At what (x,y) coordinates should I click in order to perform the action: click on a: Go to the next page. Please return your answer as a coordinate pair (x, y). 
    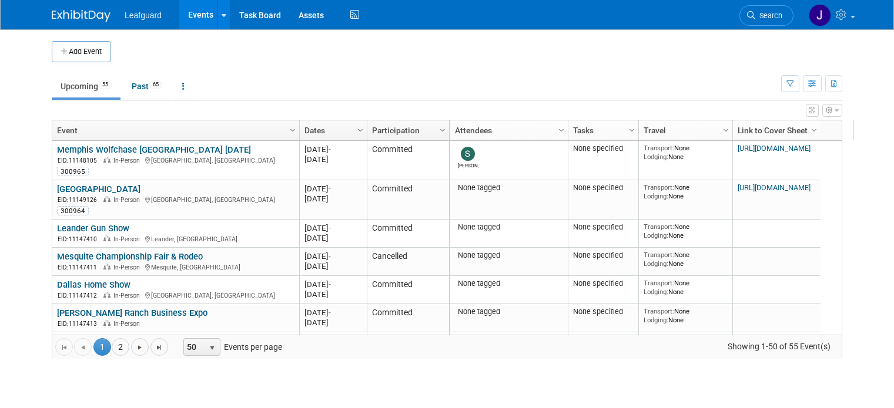
    Looking at the image, I should click on (140, 347).